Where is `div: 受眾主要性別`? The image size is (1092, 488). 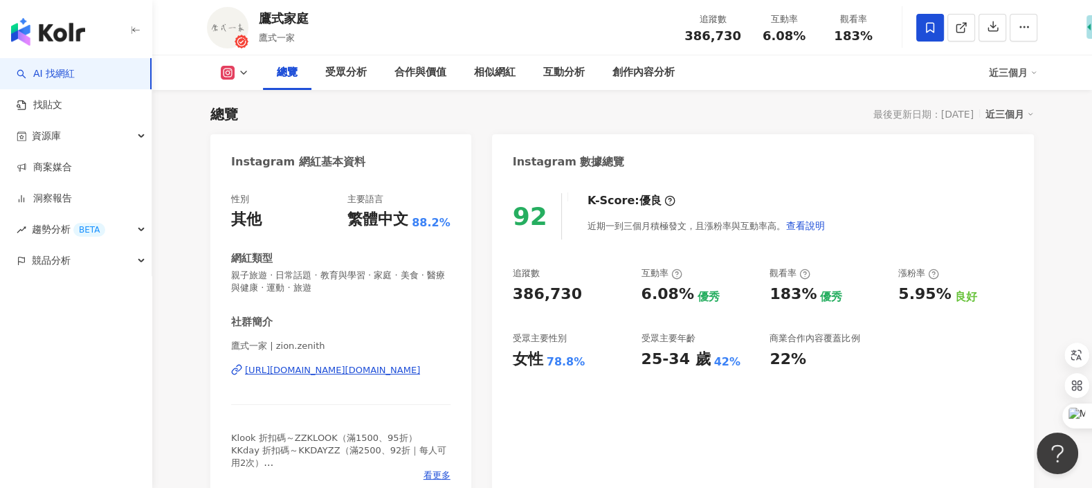 div: 受眾主要性別 is located at coordinates (540, 339).